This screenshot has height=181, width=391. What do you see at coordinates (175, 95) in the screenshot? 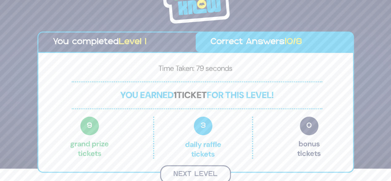
I see `span: 1` at bounding box center [175, 95].